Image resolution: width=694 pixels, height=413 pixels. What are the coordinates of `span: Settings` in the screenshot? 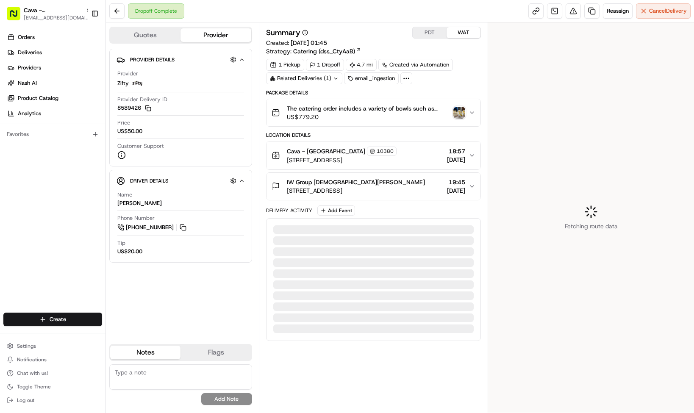 It's located at (26, 346).